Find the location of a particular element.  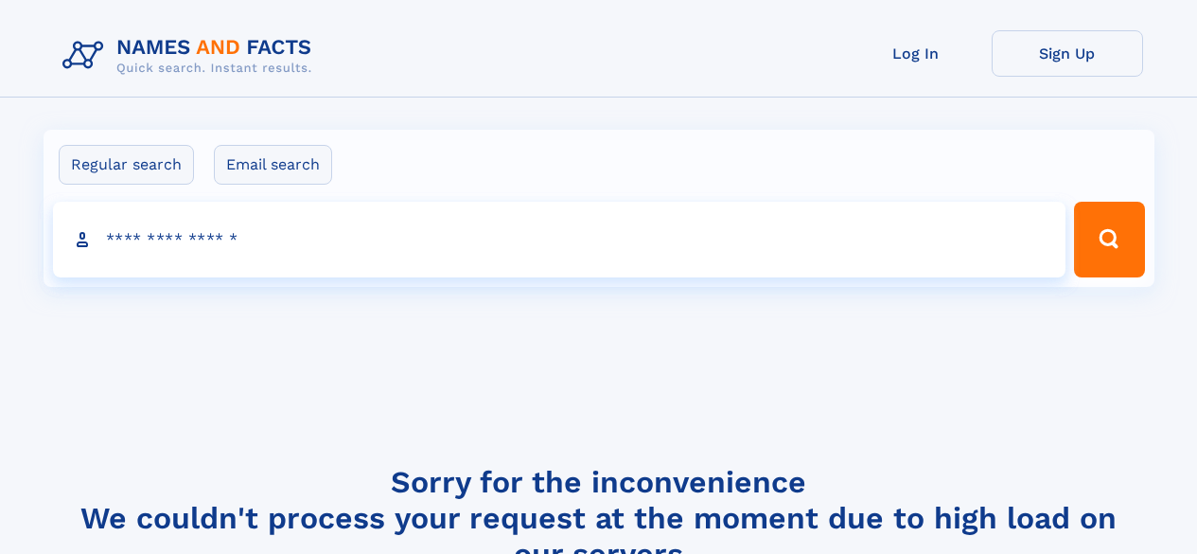

a: Log In is located at coordinates (916, 53).